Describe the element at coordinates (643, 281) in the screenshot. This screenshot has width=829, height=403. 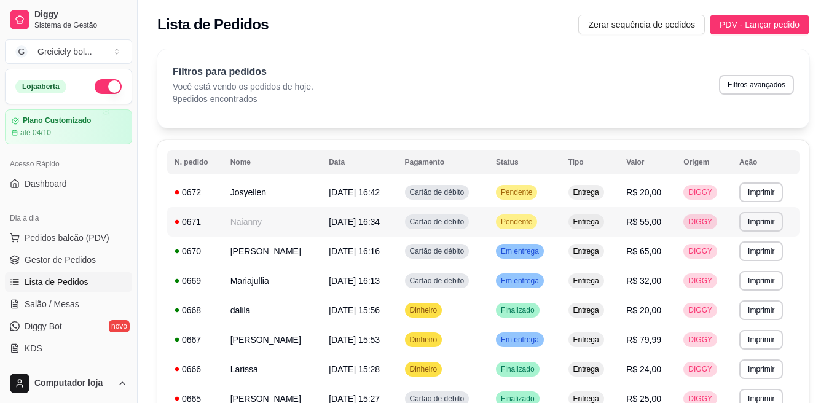
I see `span: R$ 32,00` at that location.